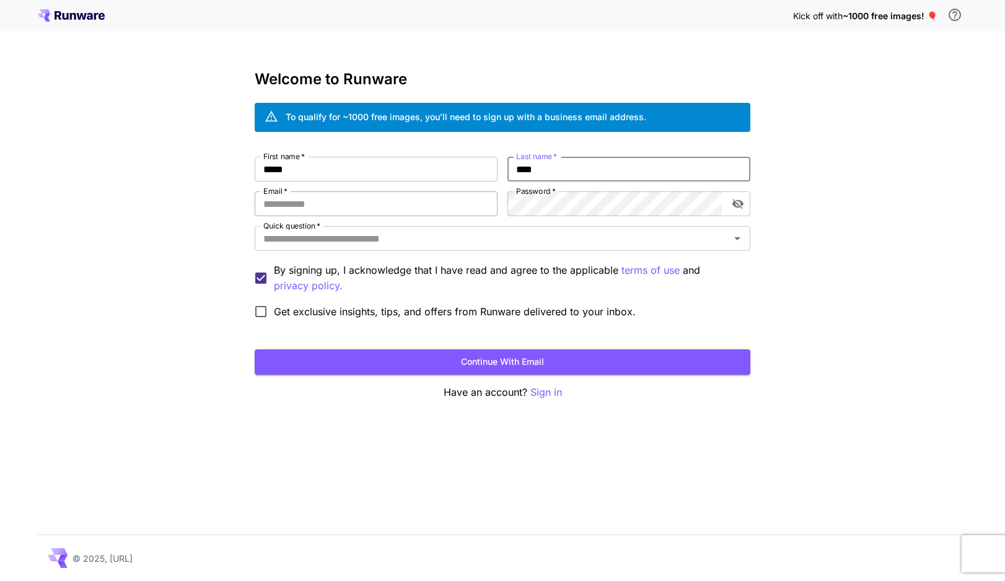 Image resolution: width=1005 pixels, height=581 pixels. I want to click on label: First name, so click(284, 156).